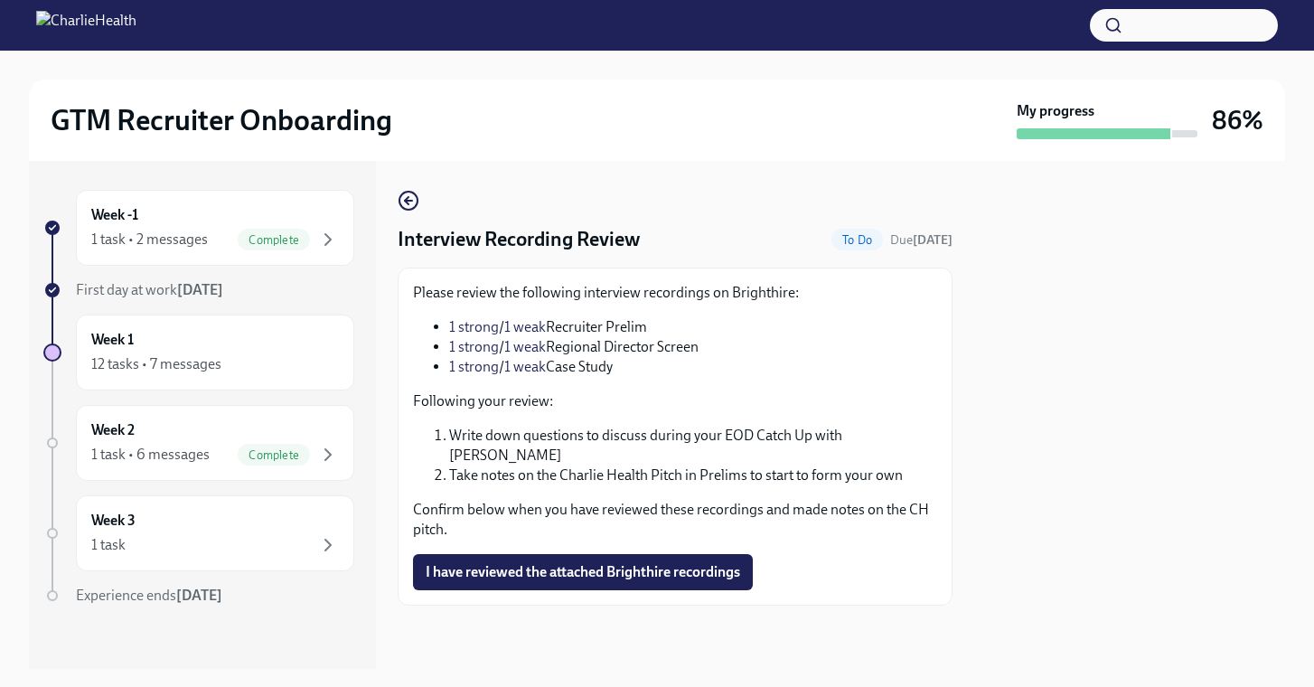 This screenshot has width=1314, height=687. What do you see at coordinates (115, 215) in the screenshot?
I see `h6: Week -1` at bounding box center [115, 215].